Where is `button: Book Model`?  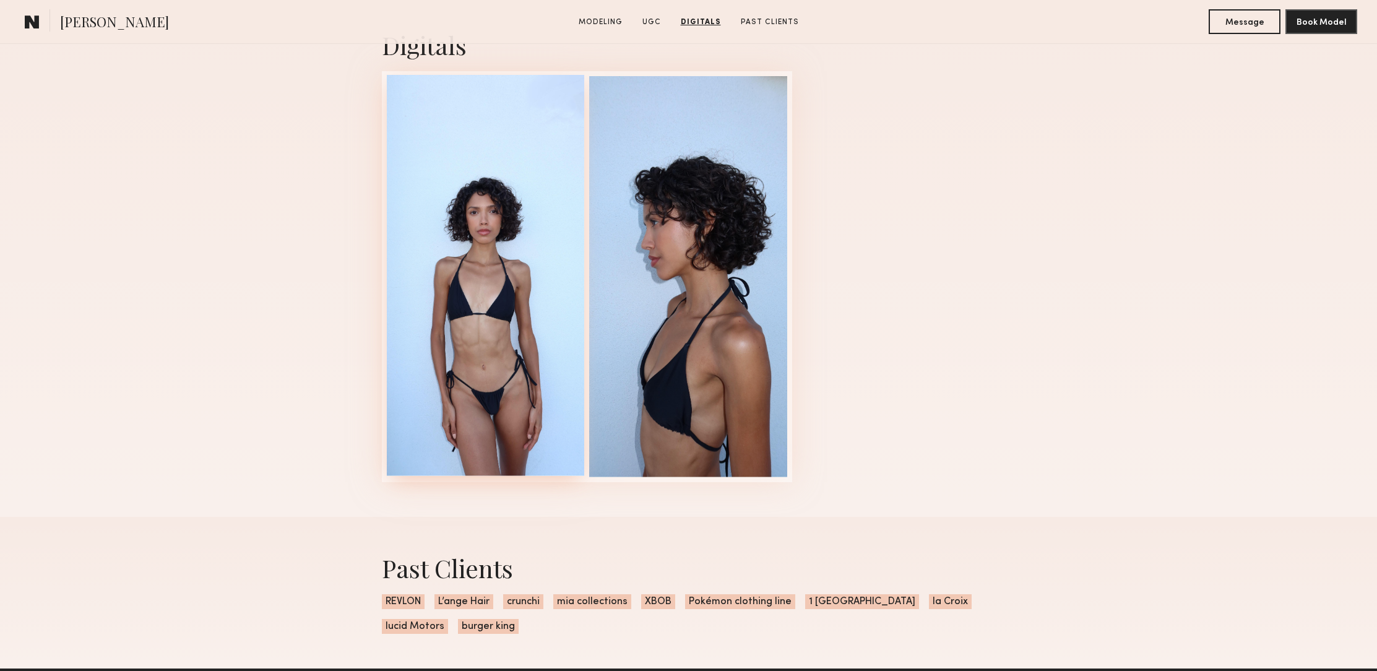
button: Book Model is located at coordinates (1321, 22).